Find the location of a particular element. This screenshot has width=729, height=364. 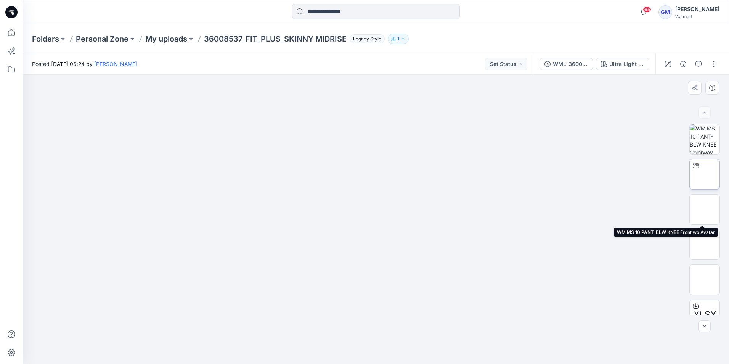

a: Personal Zone is located at coordinates (102, 39).